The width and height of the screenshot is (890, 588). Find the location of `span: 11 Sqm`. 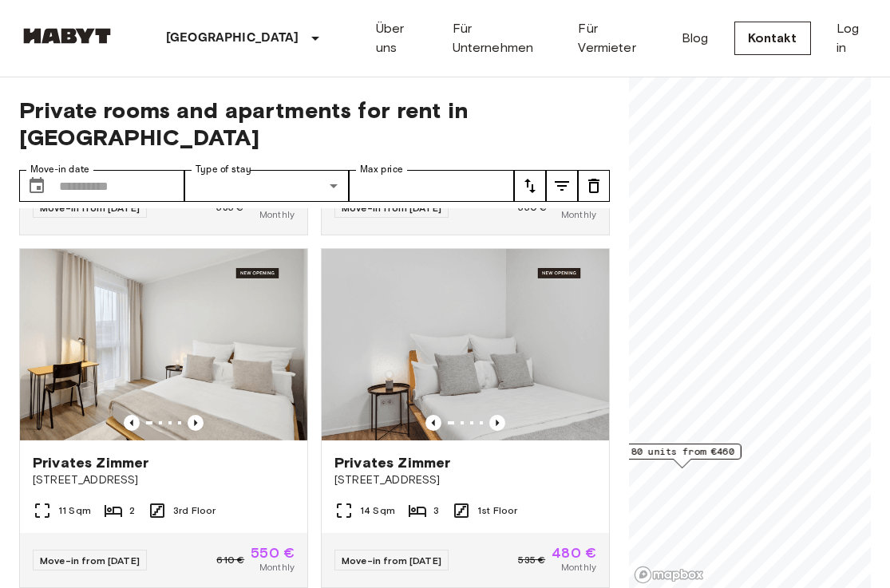

span: 11 Sqm is located at coordinates (74, 511).